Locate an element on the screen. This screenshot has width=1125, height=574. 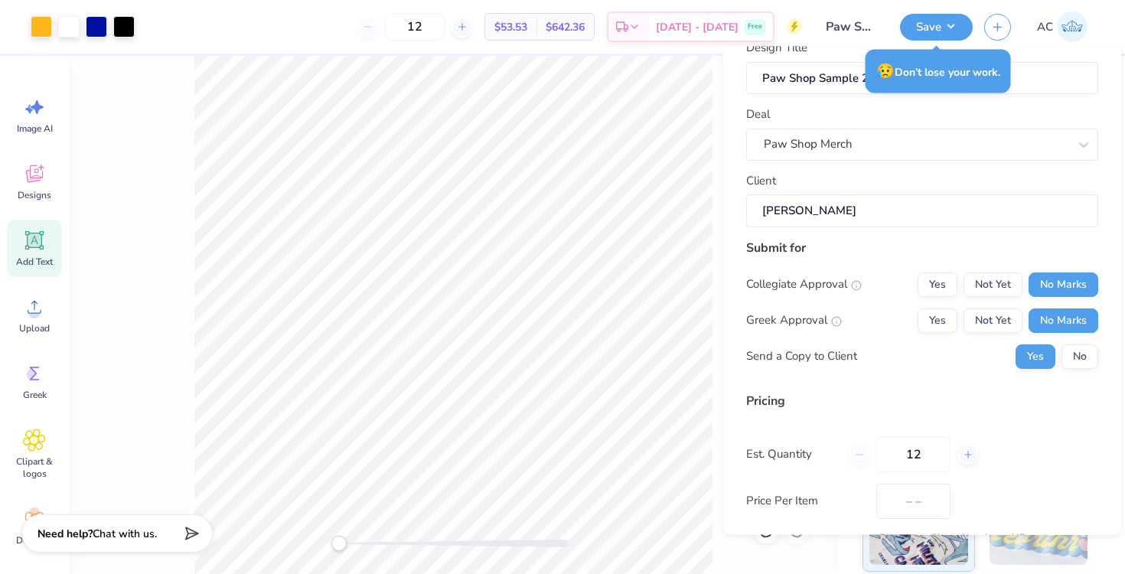
span: $53.53 is located at coordinates (511, 27).